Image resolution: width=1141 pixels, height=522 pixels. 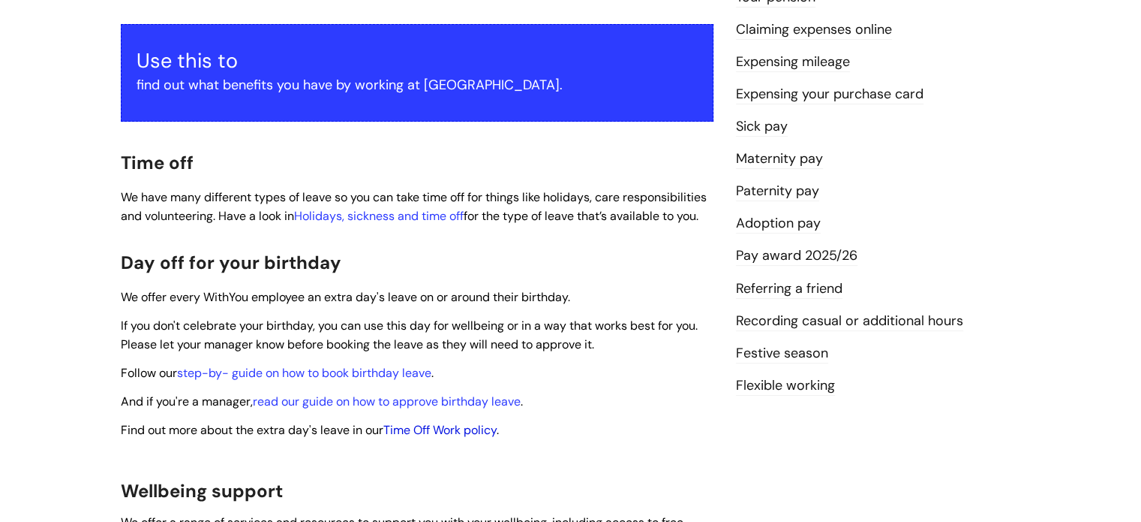 What do you see at coordinates (780, 159) in the screenshot?
I see `a: Maternity pay` at bounding box center [780, 159].